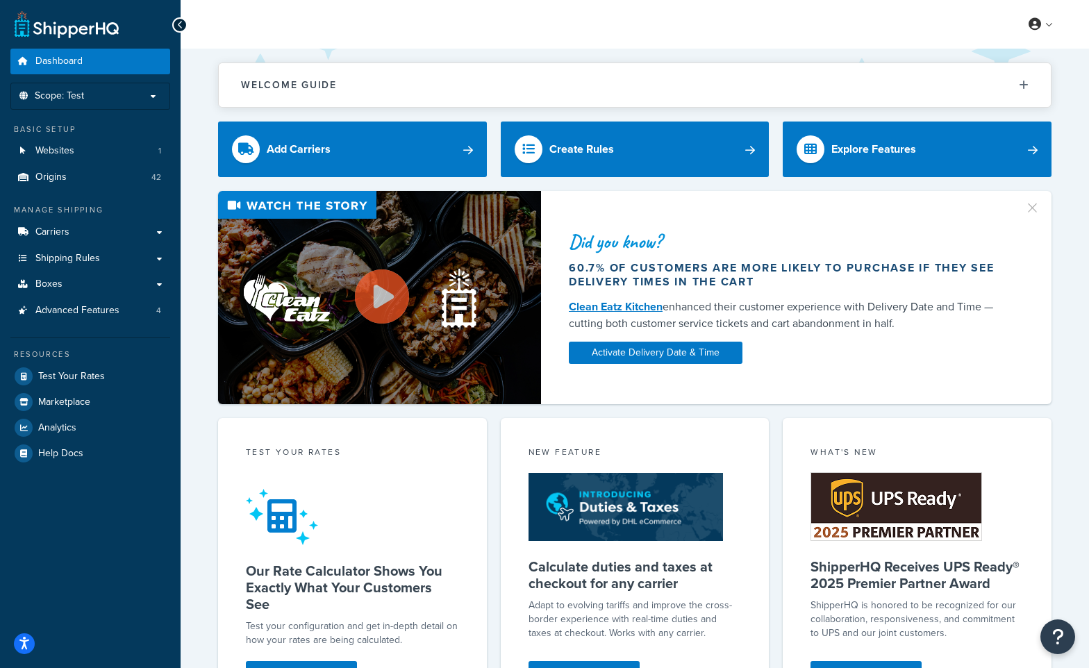 The width and height of the screenshot is (1089, 668). I want to click on li: Marketplace, so click(90, 402).